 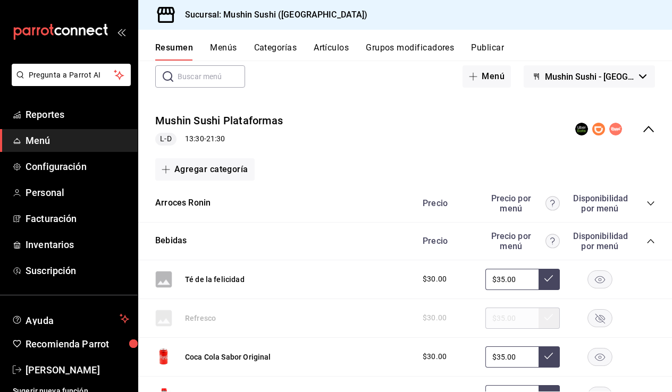 I want to click on a: Pregunta a Parrot AI, so click(x=69, y=82).